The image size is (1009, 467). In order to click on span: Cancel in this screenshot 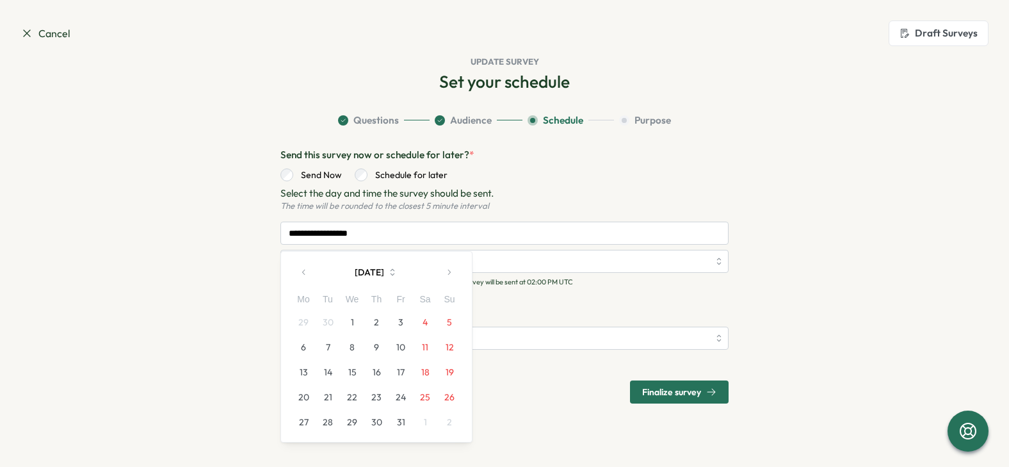, I will do `click(45, 33)`.